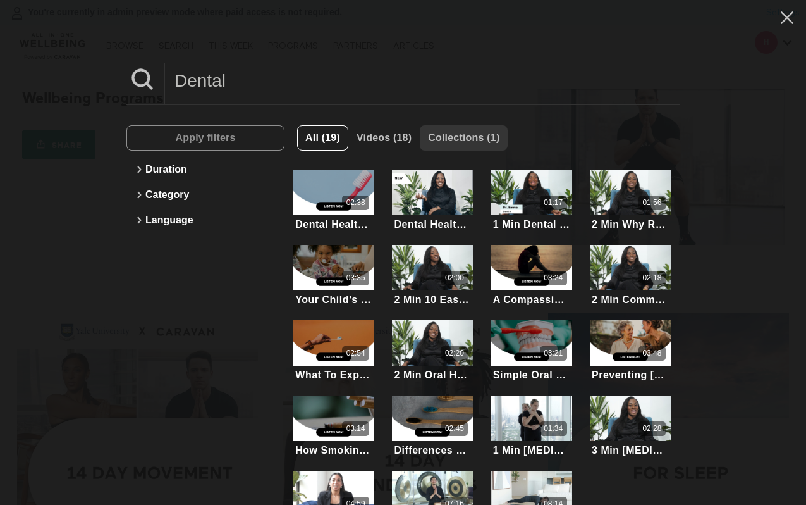  What do you see at coordinates (334, 450) in the screenshot?
I see `div: How Smoking & Vaping Affect Oral Health (Audio)` at bounding box center [334, 450].